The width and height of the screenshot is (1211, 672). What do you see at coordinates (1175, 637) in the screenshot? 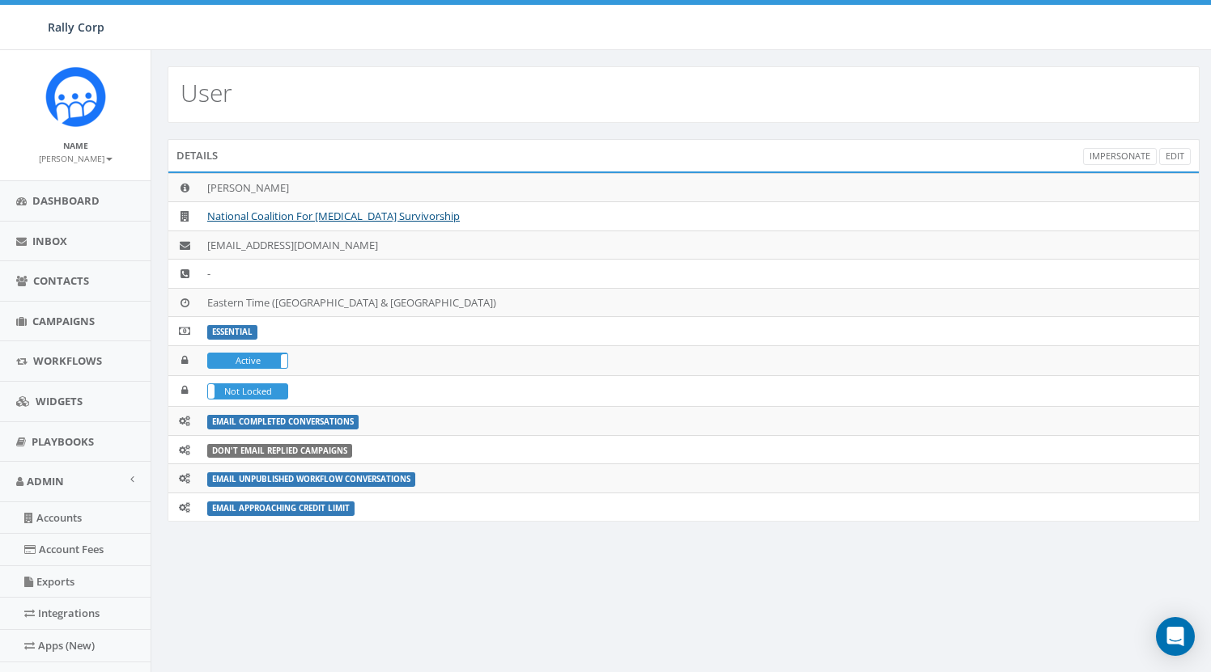
I see `div: Open Intercom Messenger` at bounding box center [1175, 637].